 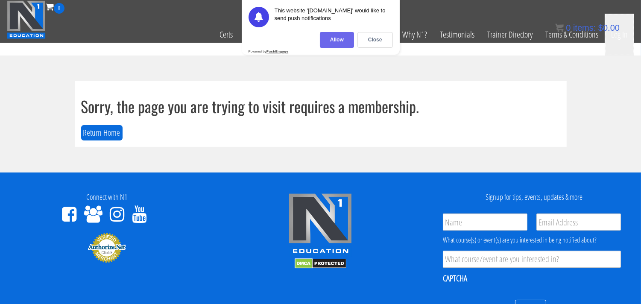 What do you see at coordinates (455, 278) in the screenshot?
I see `label: CAPTCHA` at bounding box center [455, 278].